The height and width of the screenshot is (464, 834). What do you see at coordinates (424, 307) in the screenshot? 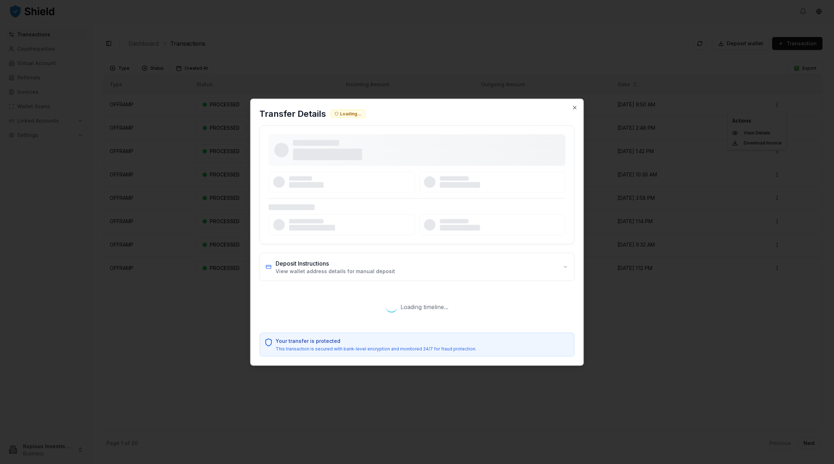
I see `span: Loading timeline...` at bounding box center [424, 307].